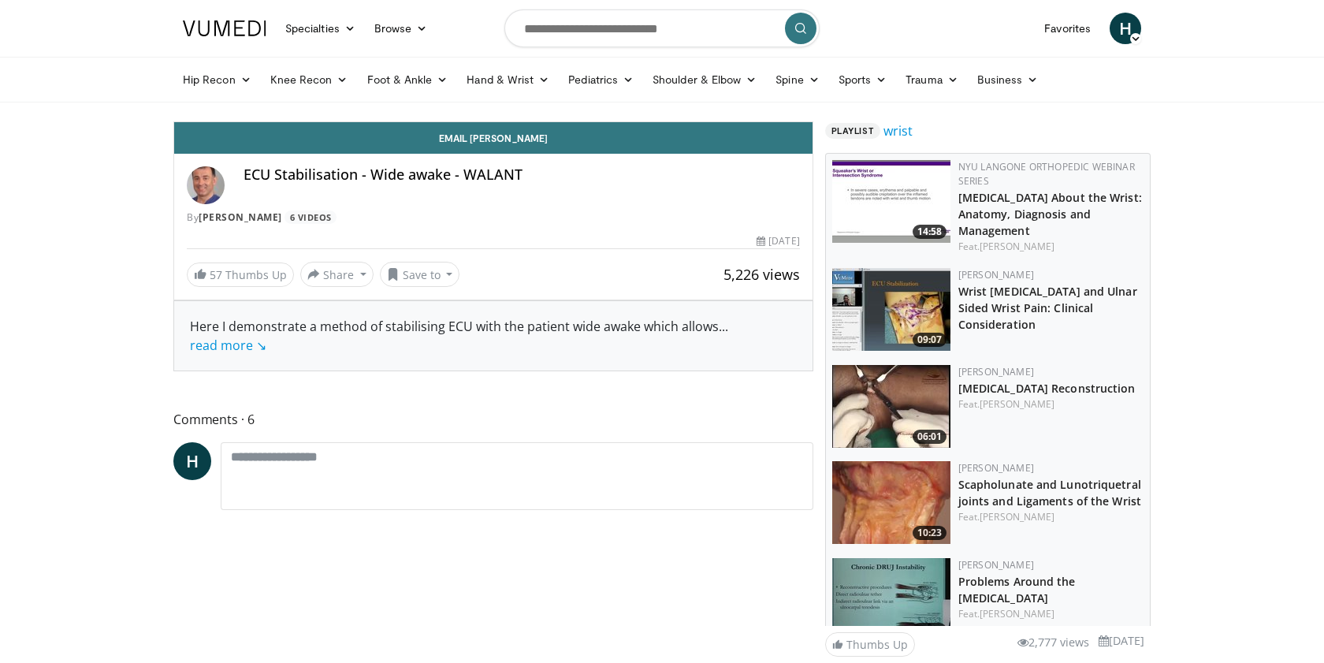 This screenshot has width=1324, height=663. What do you see at coordinates (1053, 643) in the screenshot?
I see `li: 2,777 views` at bounding box center [1053, 643].